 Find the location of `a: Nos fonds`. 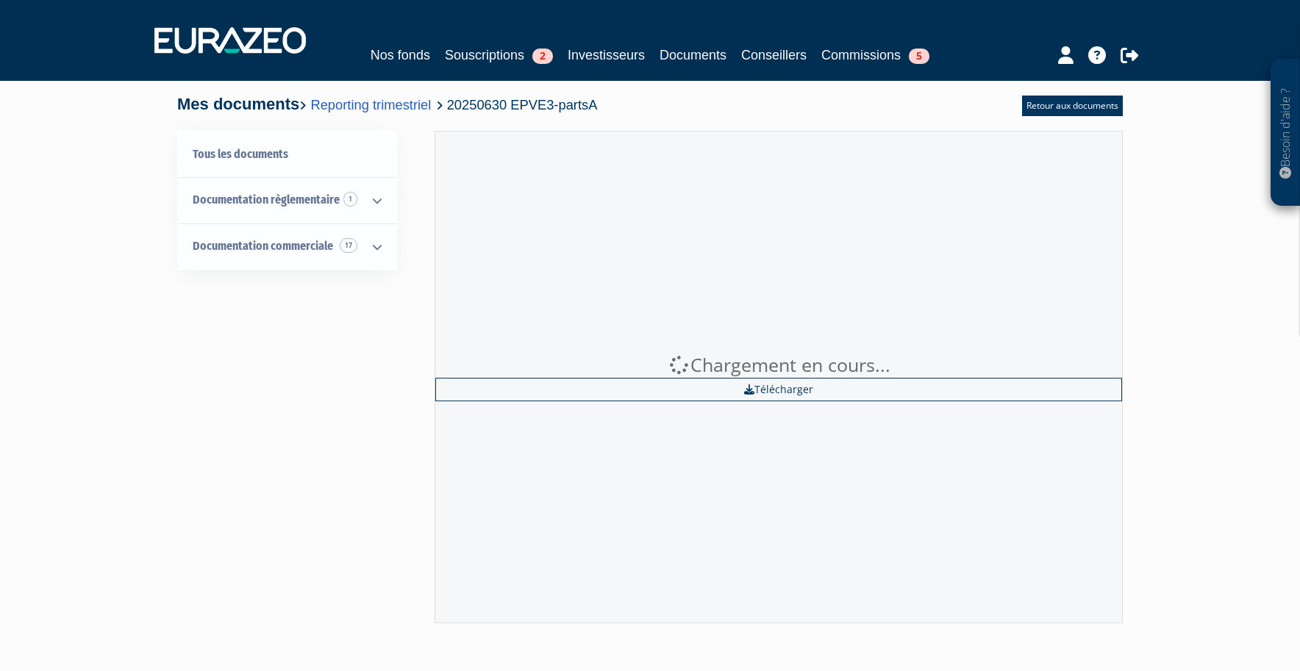

a: Nos fonds is located at coordinates (400, 55).